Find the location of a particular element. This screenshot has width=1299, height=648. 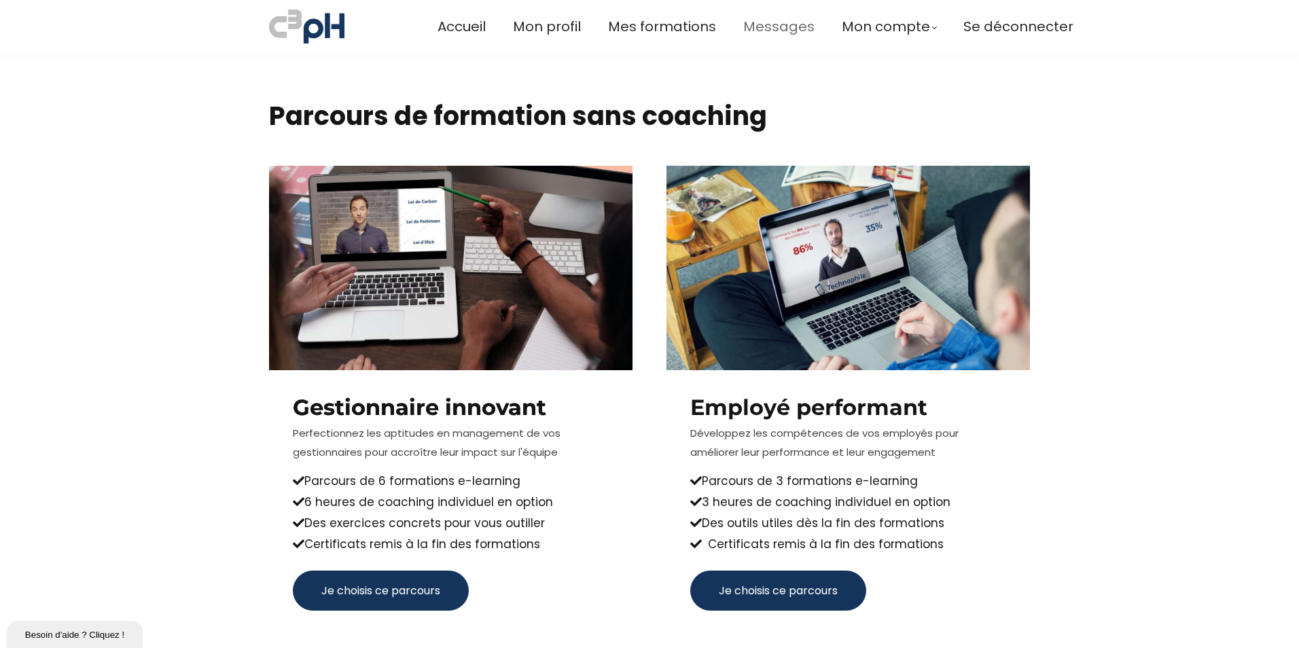

span: Développez les compétences de vos employés pour améliorer leur performance et leur engagement is located at coordinates (824, 442).